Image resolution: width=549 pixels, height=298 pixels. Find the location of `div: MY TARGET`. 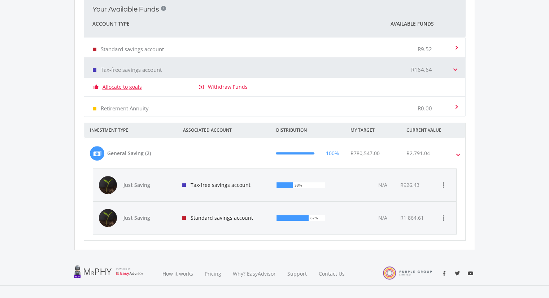

div: MY TARGET is located at coordinates (373, 130).